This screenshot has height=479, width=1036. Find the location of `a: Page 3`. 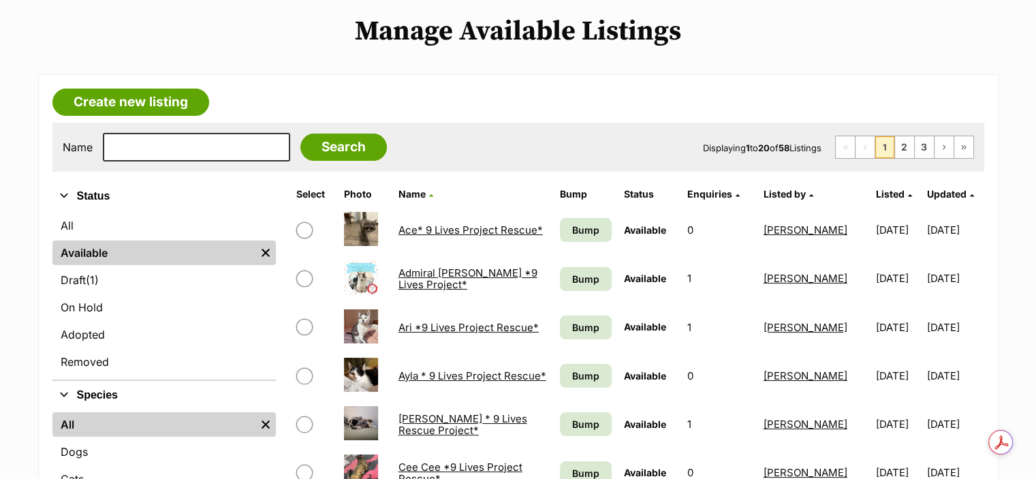

a: Page 3 is located at coordinates (925, 147).